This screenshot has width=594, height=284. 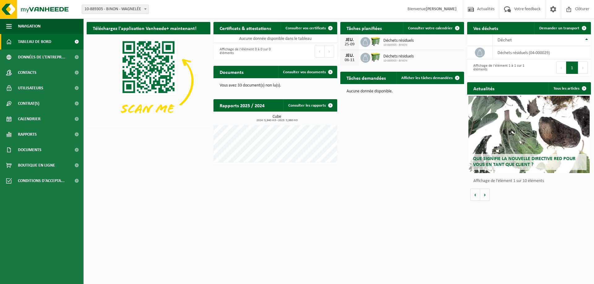 What do you see at coordinates (350, 60) in the screenshot?
I see `div: 06-11` at bounding box center [350, 60].